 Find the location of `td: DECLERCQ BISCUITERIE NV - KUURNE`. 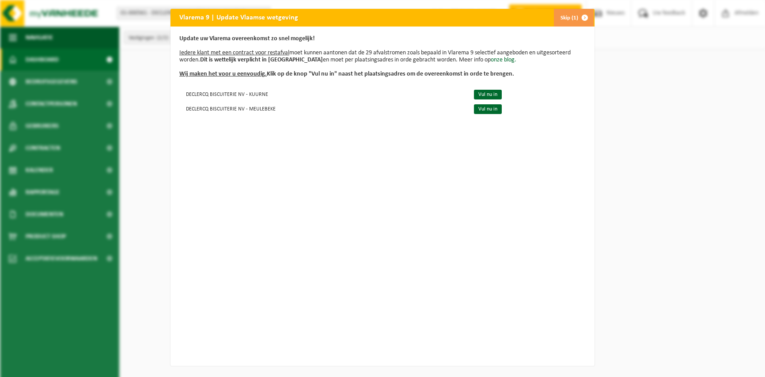

td: DECLERCQ BISCUITERIE NV - KUURNE is located at coordinates (323, 94).